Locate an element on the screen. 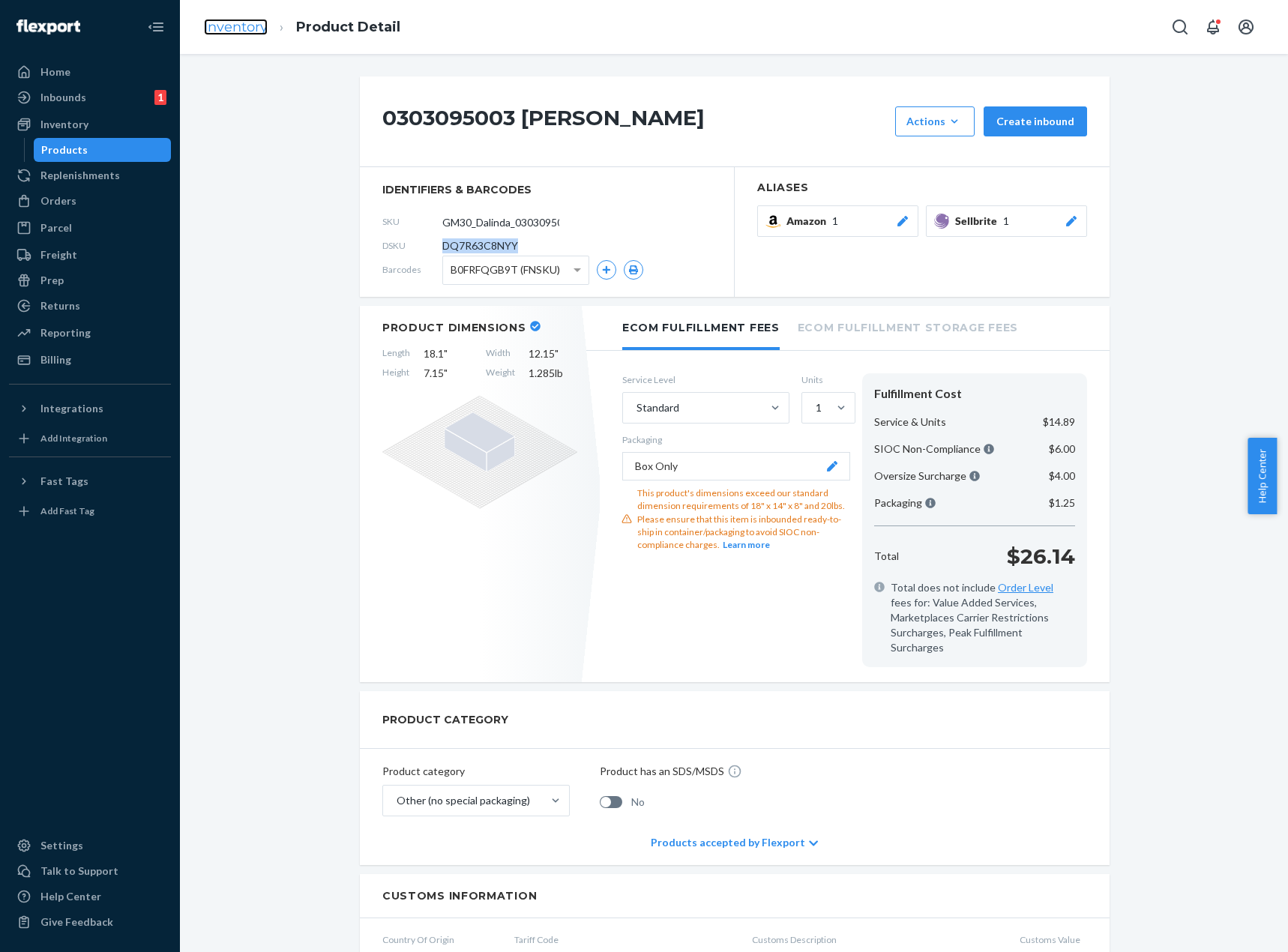 The width and height of the screenshot is (1288, 952). span: Customs Description is located at coordinates (879, 940).